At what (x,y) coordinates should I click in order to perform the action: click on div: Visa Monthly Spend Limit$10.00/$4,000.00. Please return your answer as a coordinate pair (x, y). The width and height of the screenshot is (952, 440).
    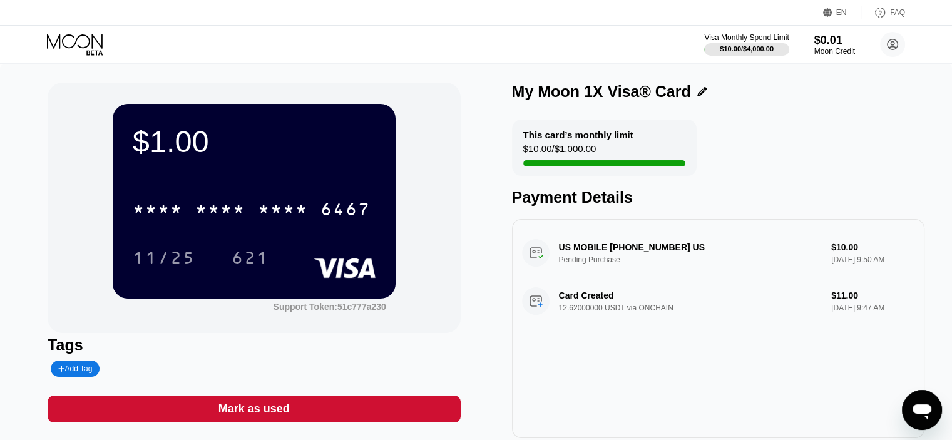
    Looking at the image, I should click on (746, 44).